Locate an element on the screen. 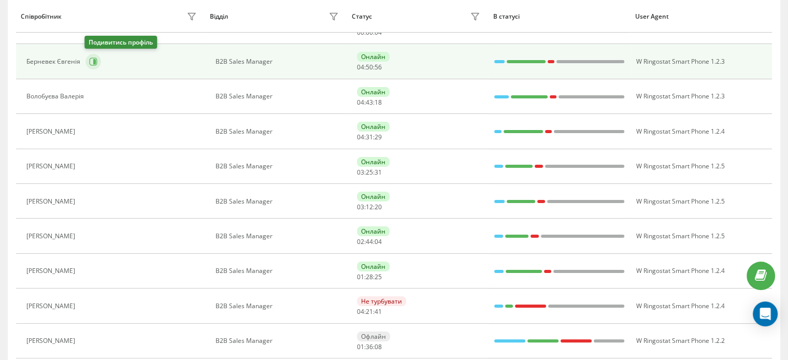 The height and width of the screenshot is (360, 788). div: Офлайн is located at coordinates (374, 336).